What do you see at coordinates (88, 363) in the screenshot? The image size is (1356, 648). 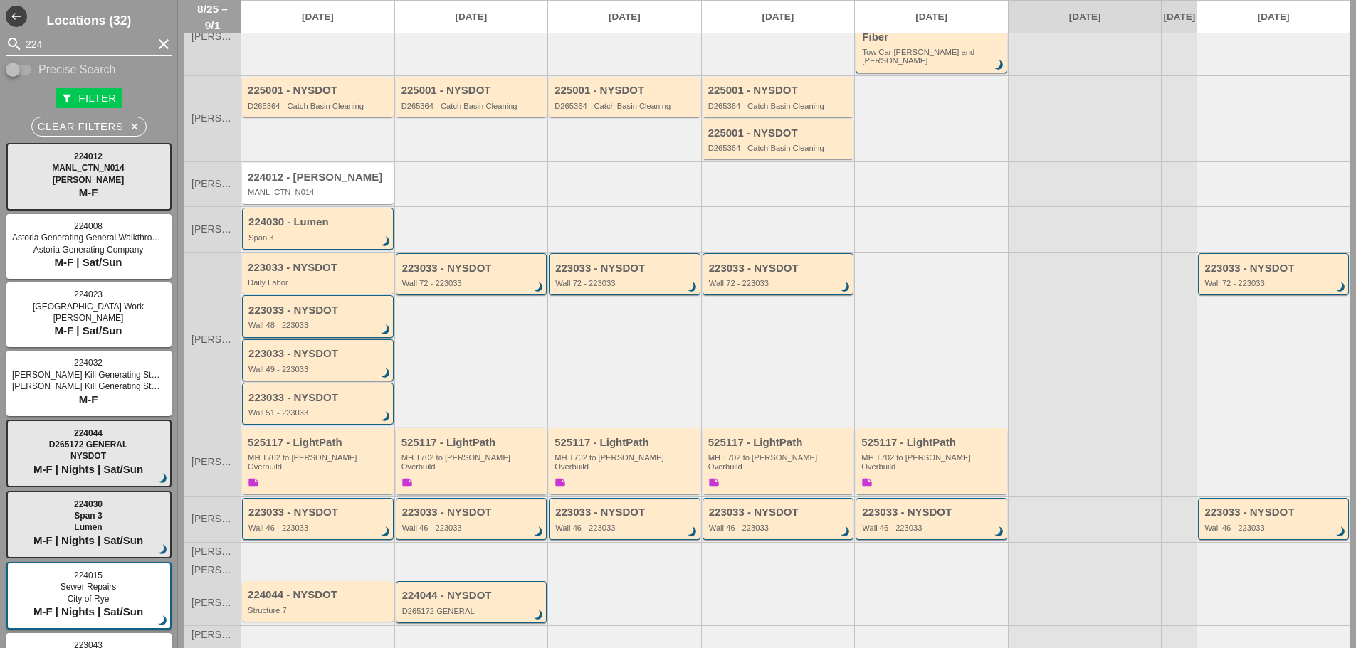 I see `span: 224032` at bounding box center [88, 363].